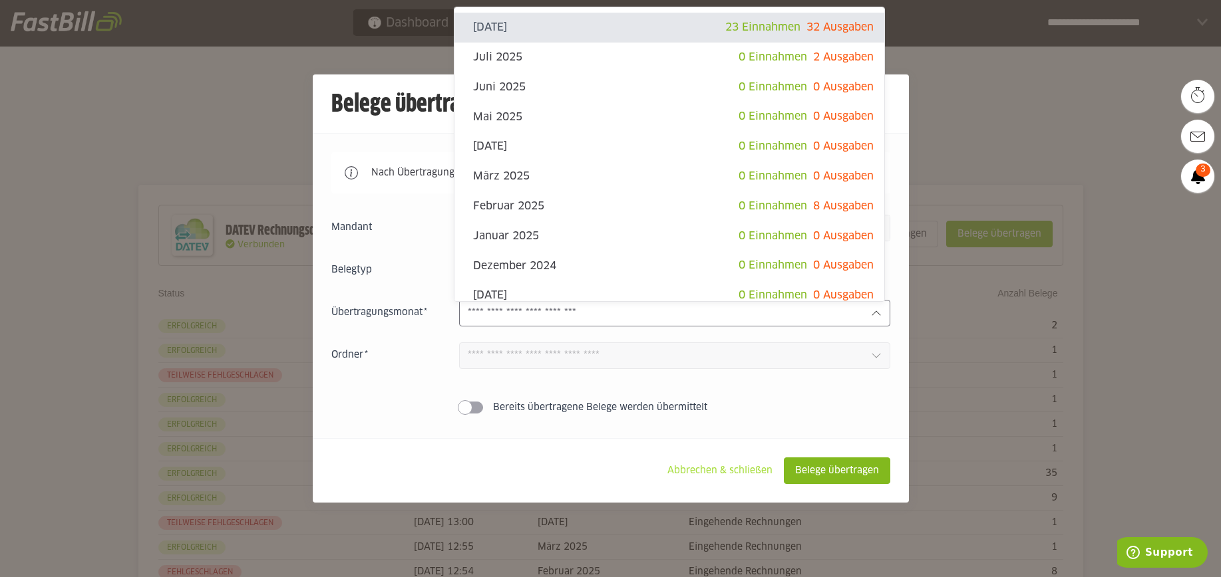 Image resolution: width=1221 pixels, height=577 pixels. What do you see at coordinates (843, 57) in the screenshot?
I see `span: 2 Ausgaben` at bounding box center [843, 57].